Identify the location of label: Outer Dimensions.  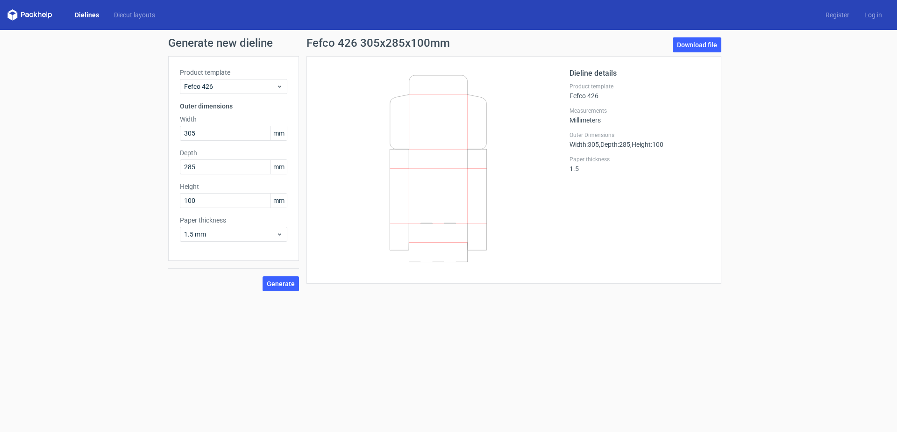
(640, 135).